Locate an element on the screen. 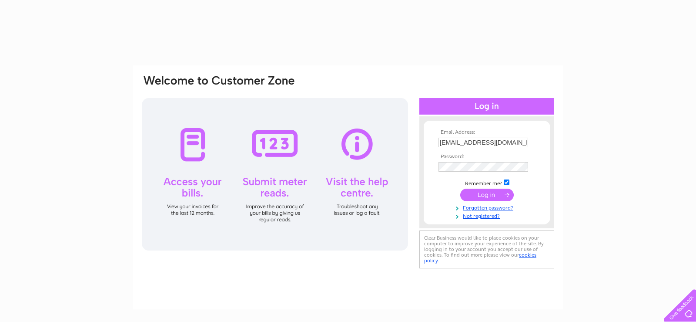  a: Not registered? is located at coordinates (488, 215).